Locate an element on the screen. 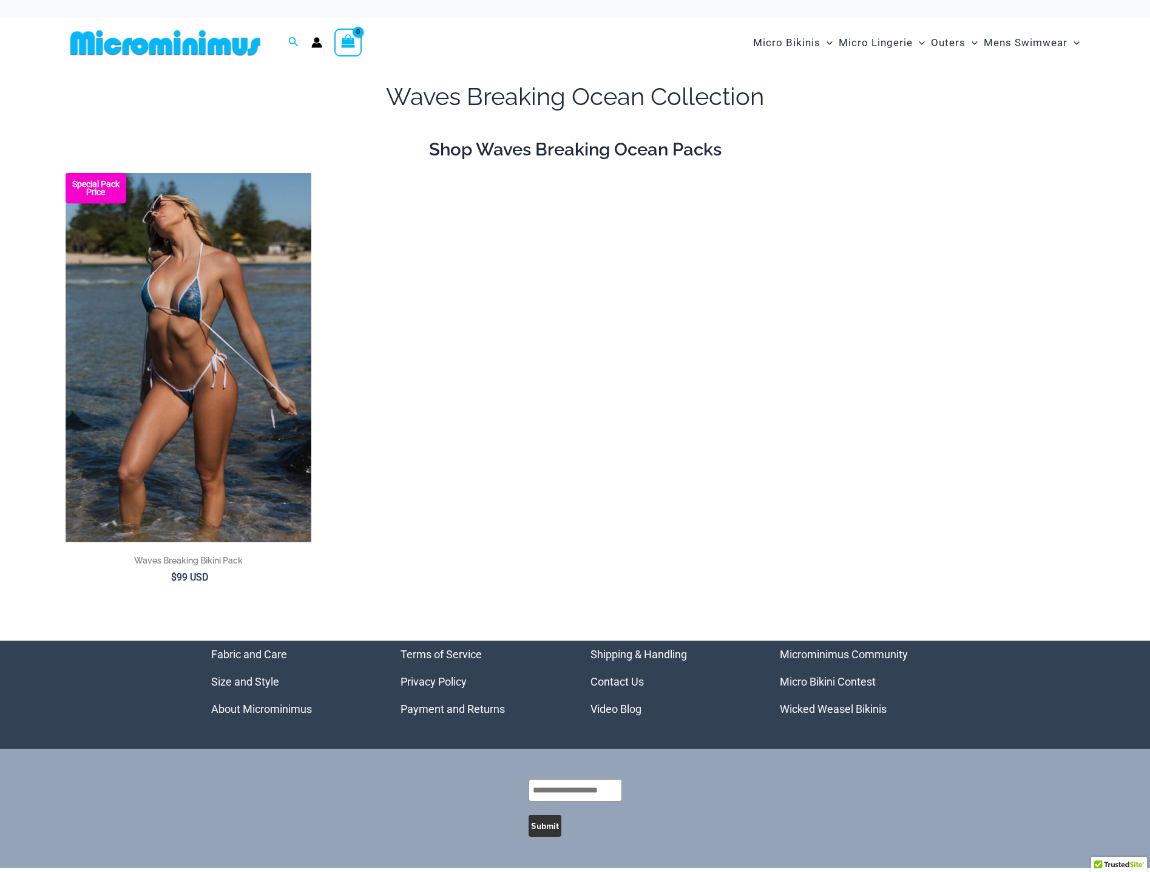 This screenshot has width=1150, height=872. a: Account icon link is located at coordinates (317, 42).